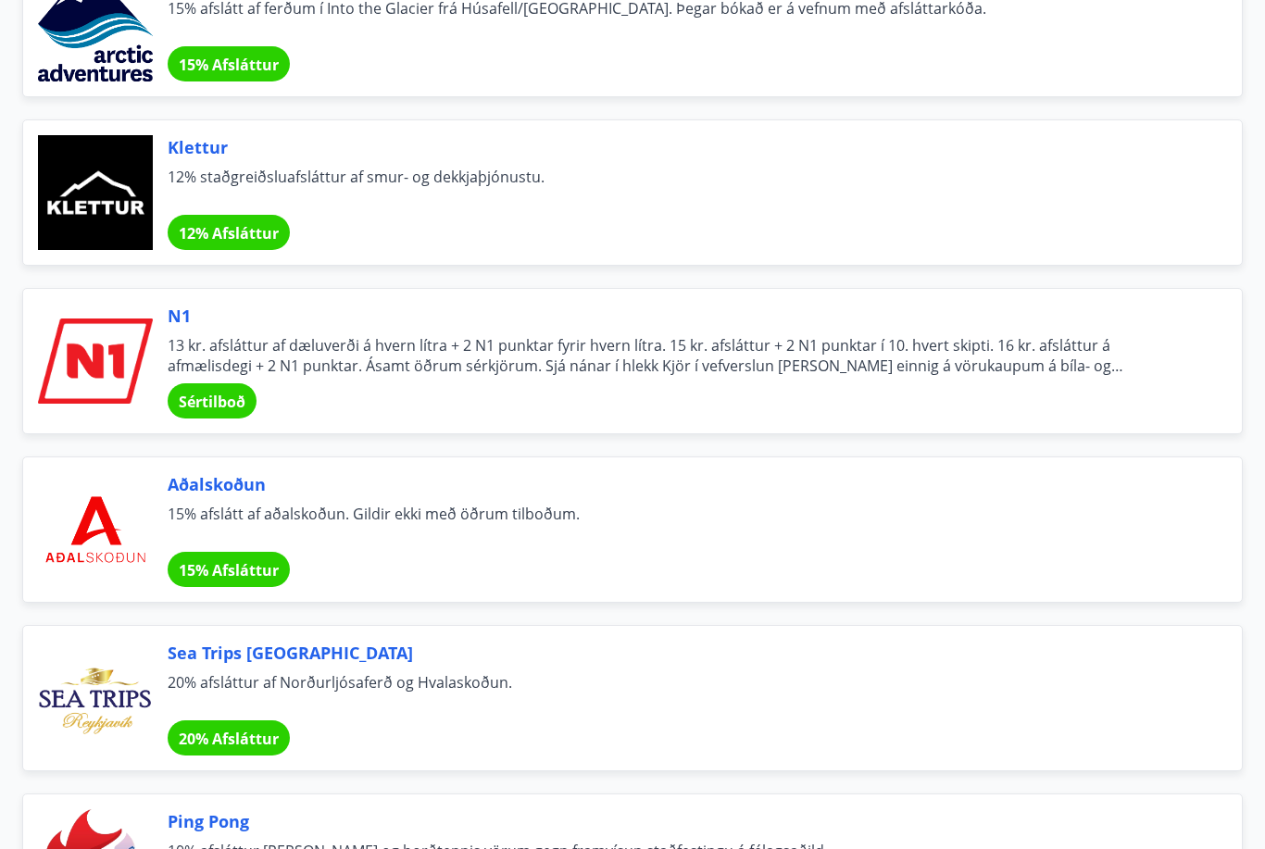 The height and width of the screenshot is (849, 1265). What do you see at coordinates (683, 148) in the screenshot?
I see `span: Klettur` at bounding box center [683, 148].